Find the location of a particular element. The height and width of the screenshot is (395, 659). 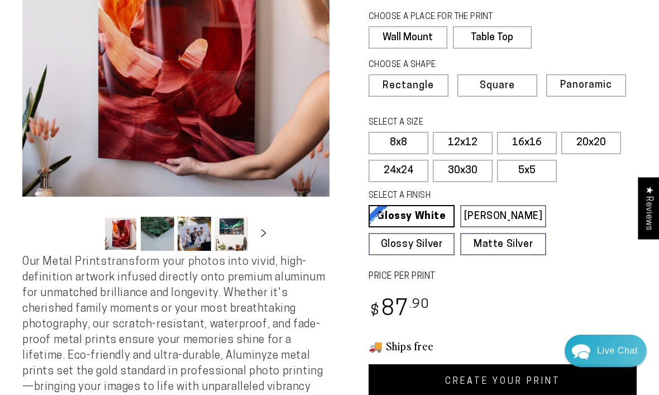

a: Glossy Silver is located at coordinates (412, 244).